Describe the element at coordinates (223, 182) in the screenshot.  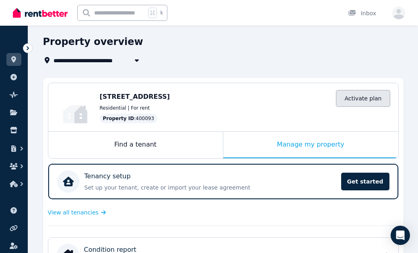
I see `a: Tenancy setupSet up your tenant, create or import your lease agreementGet started` at that location.